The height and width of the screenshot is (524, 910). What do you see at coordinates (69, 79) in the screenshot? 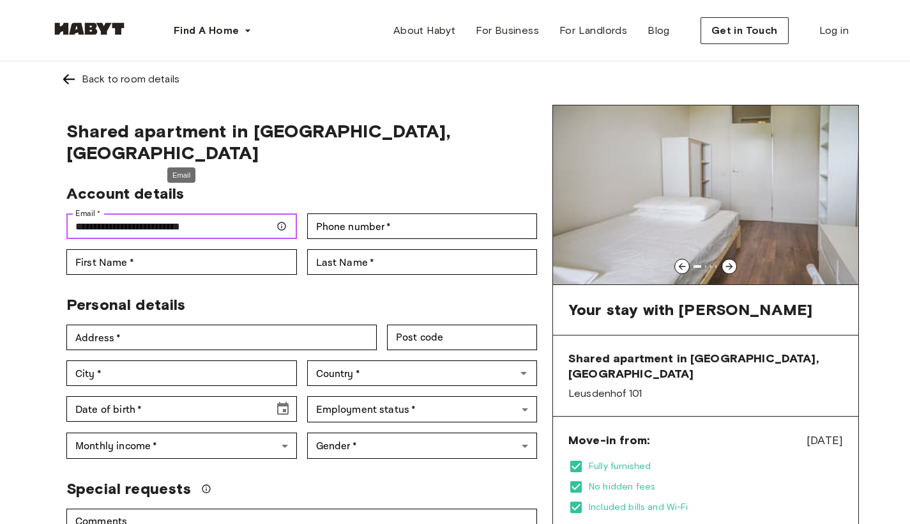
I see `img: Left pointing arrow` at bounding box center [69, 79].